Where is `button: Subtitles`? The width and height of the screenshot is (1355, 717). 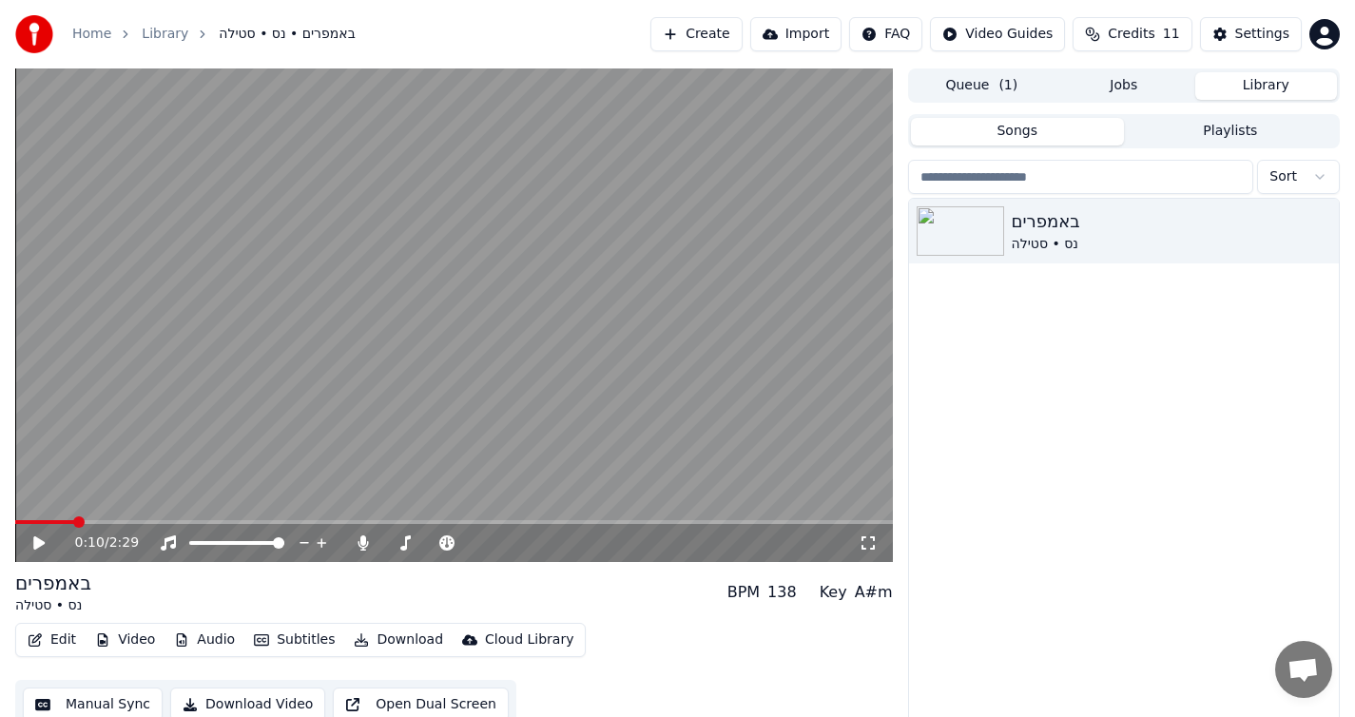
button: Subtitles is located at coordinates (294, 640).